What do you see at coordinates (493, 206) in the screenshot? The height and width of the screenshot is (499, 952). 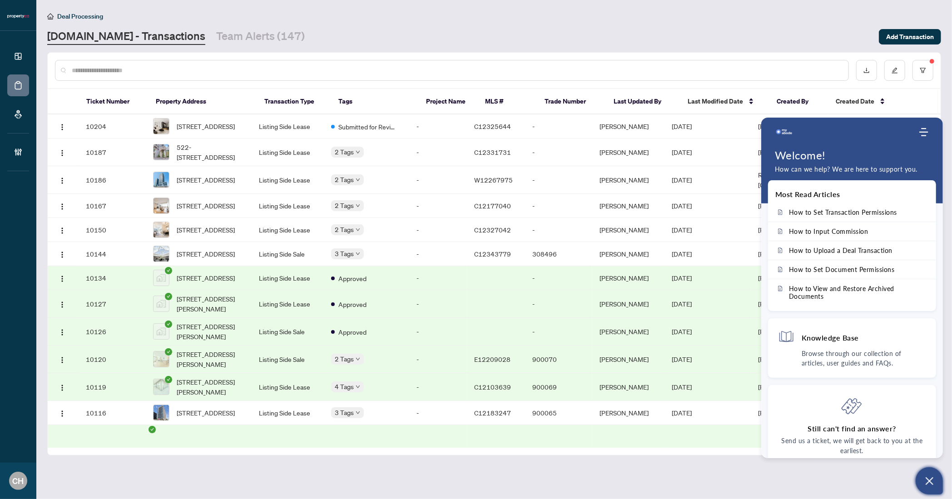 I see `span: C12177040` at bounding box center [493, 206].